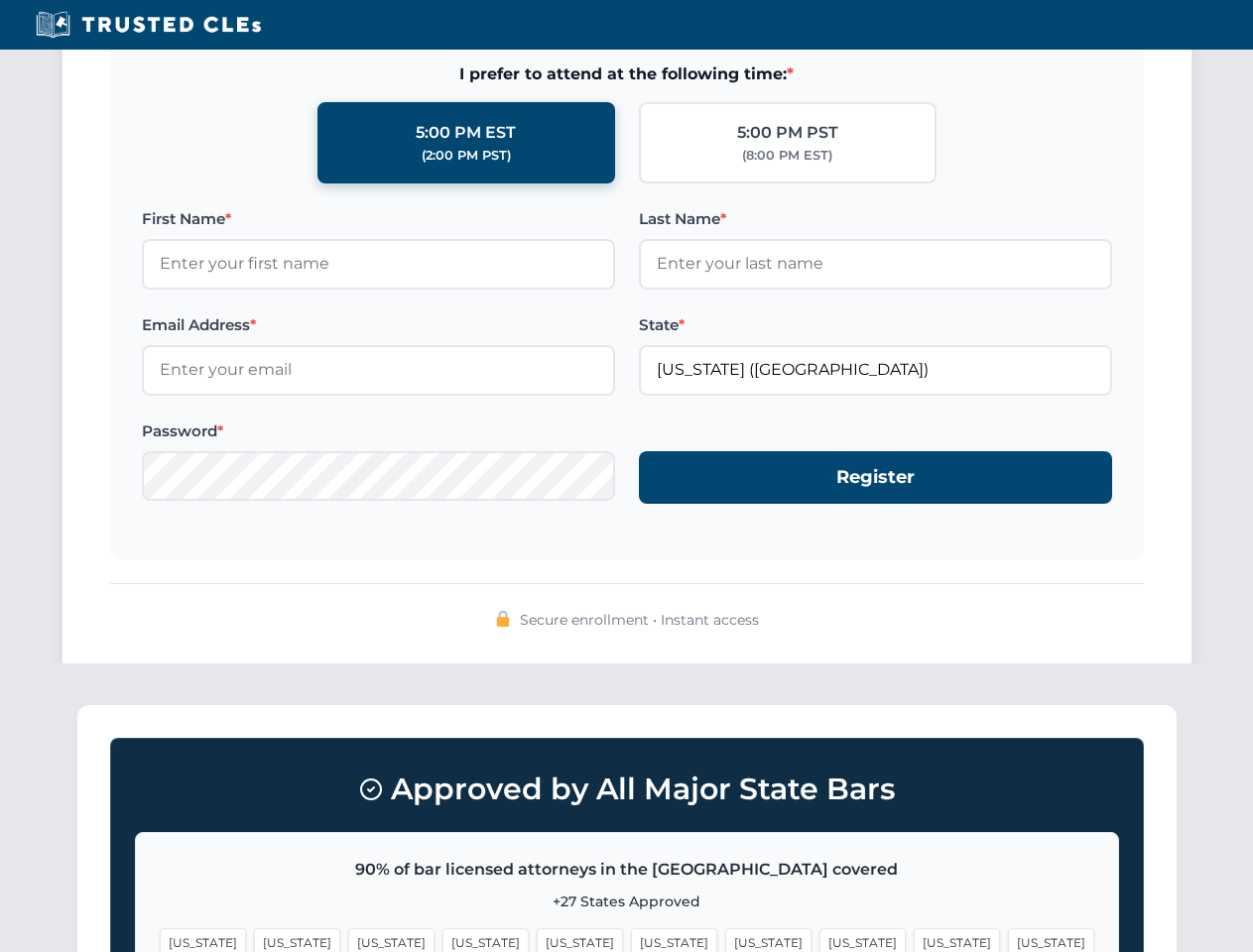 This screenshot has width=1253, height=952. What do you see at coordinates (627, 902) in the screenshot?
I see `p: +27 States Approved` at bounding box center [627, 902].